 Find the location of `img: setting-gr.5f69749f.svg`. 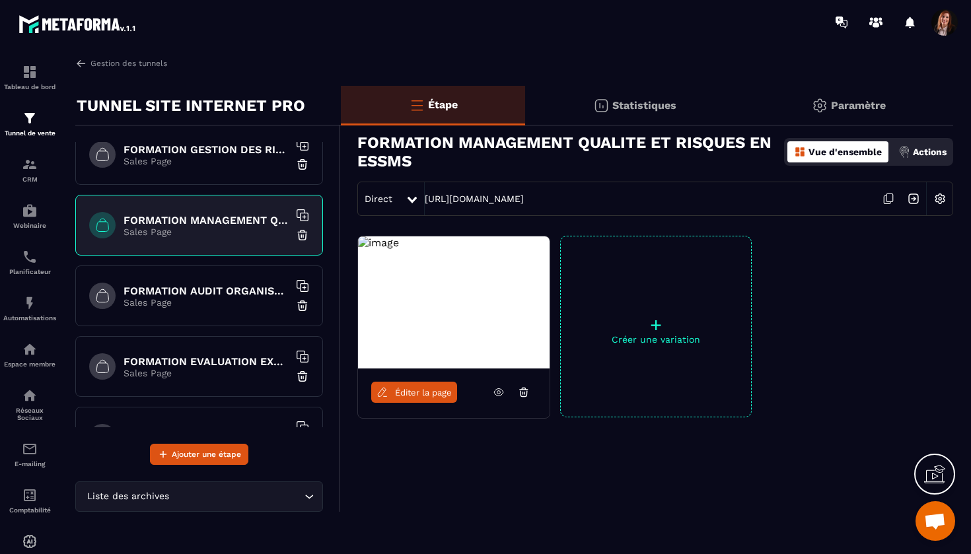

img: setting-gr.5f69749f.svg is located at coordinates (820, 106).